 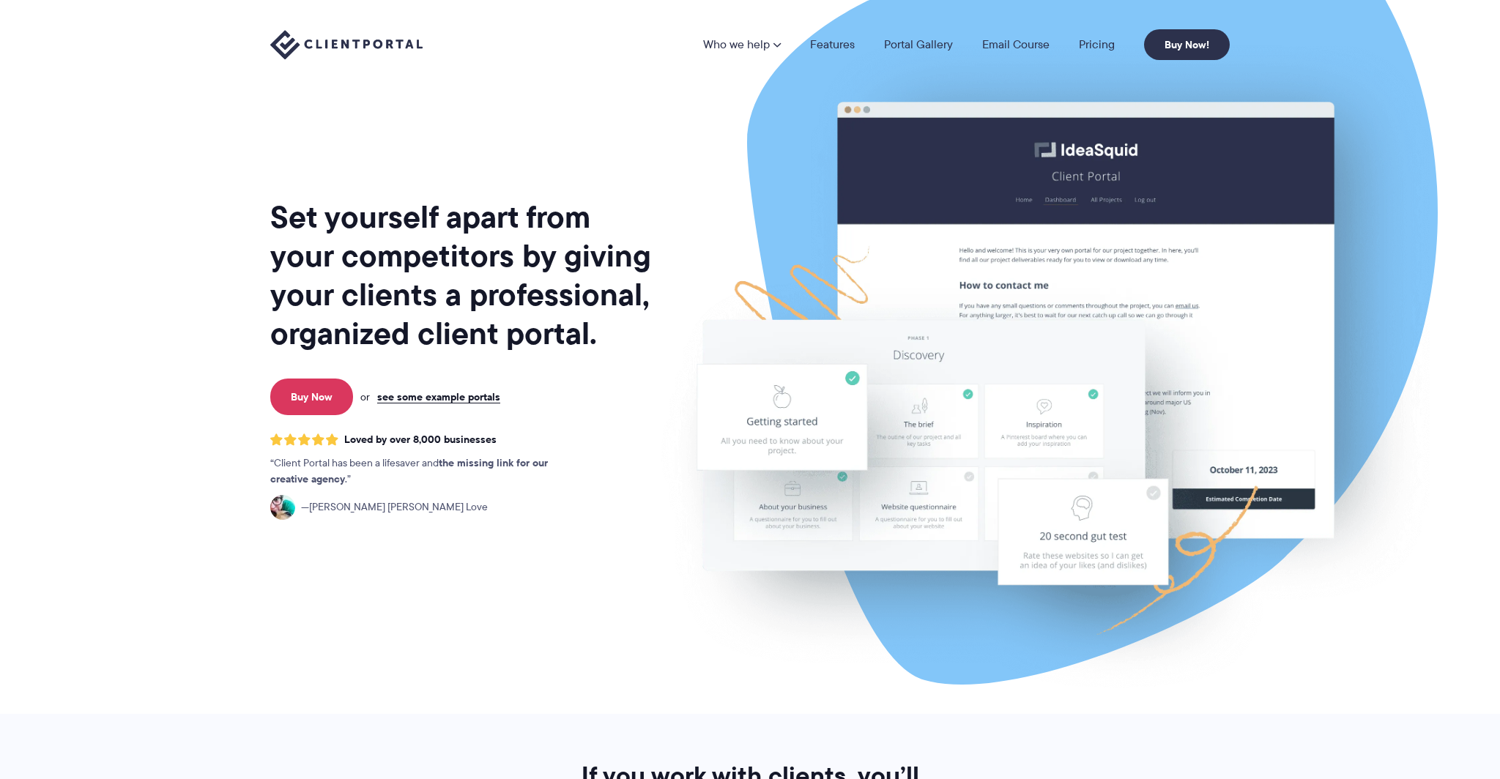 What do you see at coordinates (742, 45) in the screenshot?
I see `a: Who we help` at bounding box center [742, 45].